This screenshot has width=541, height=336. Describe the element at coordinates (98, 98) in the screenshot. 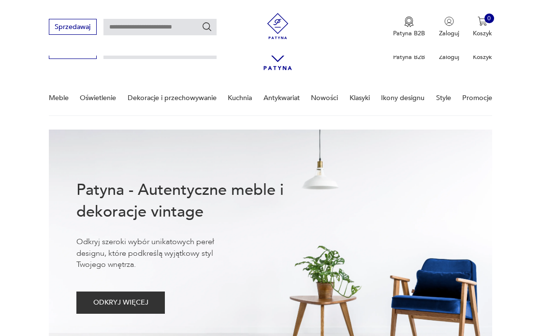

I see `a: Oświetlenie` at that location.